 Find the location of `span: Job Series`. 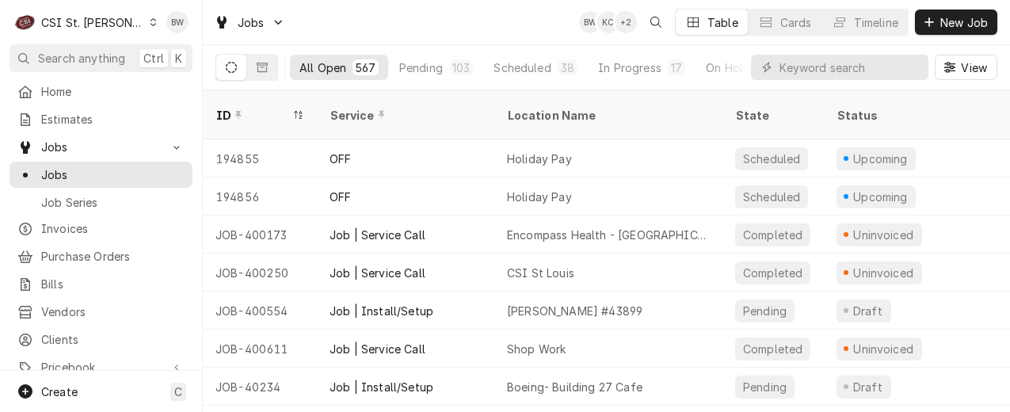

span: Job Series is located at coordinates (112, 202).